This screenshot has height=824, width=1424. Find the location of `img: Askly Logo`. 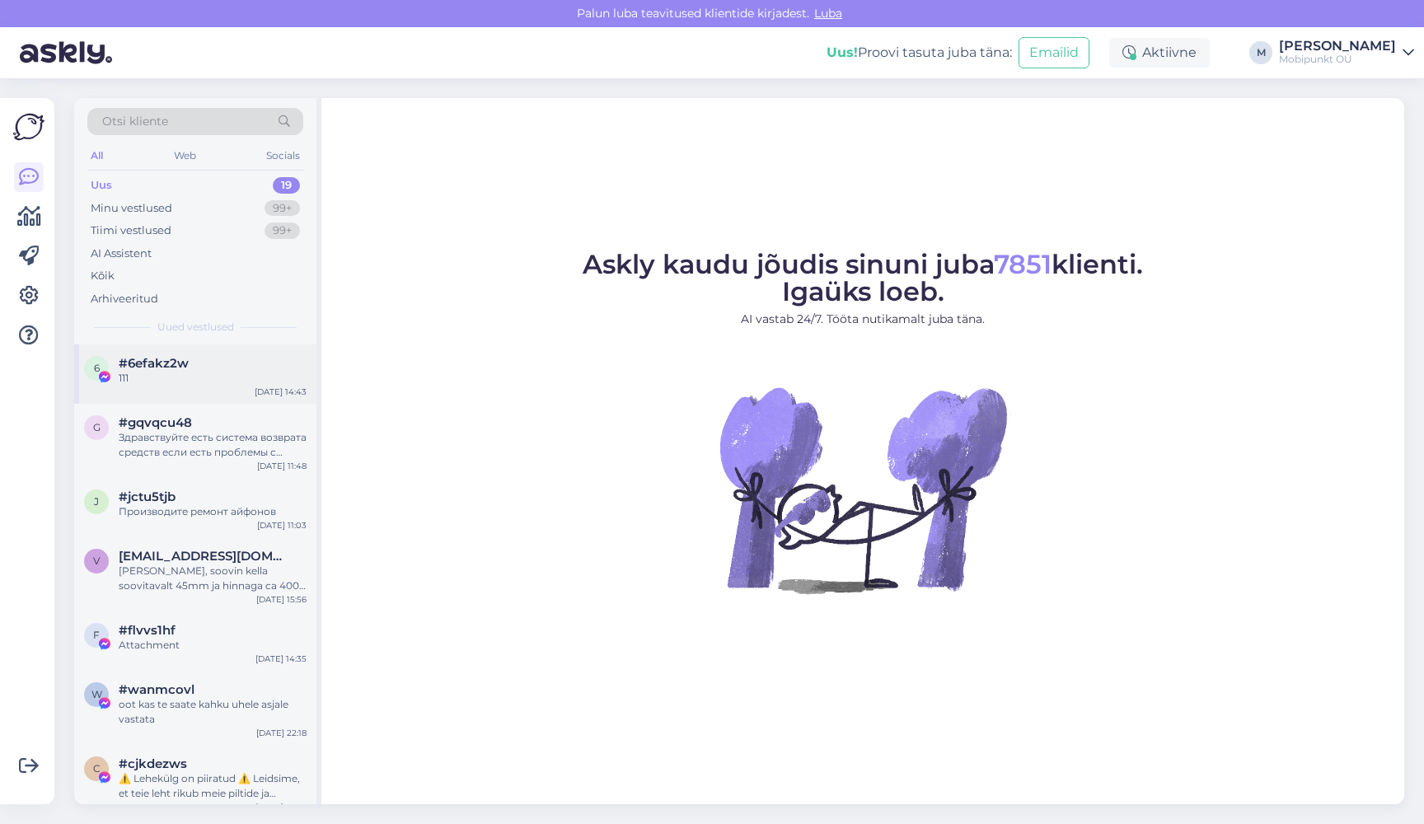

img: Askly Logo is located at coordinates (29, 127).